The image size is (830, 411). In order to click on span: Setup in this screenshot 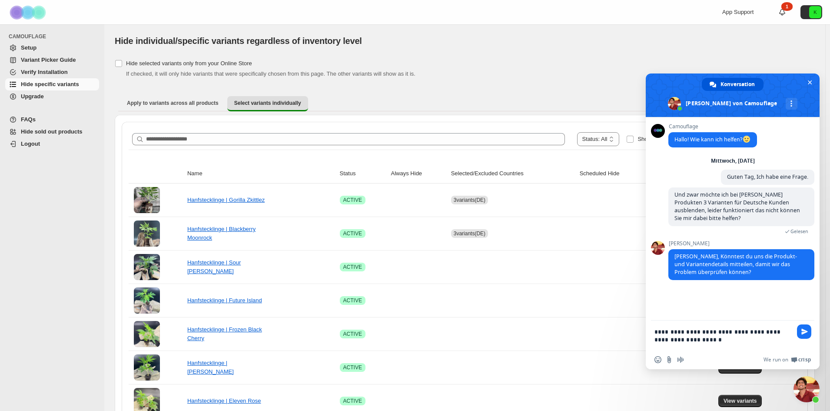, I will do `click(29, 47)`.